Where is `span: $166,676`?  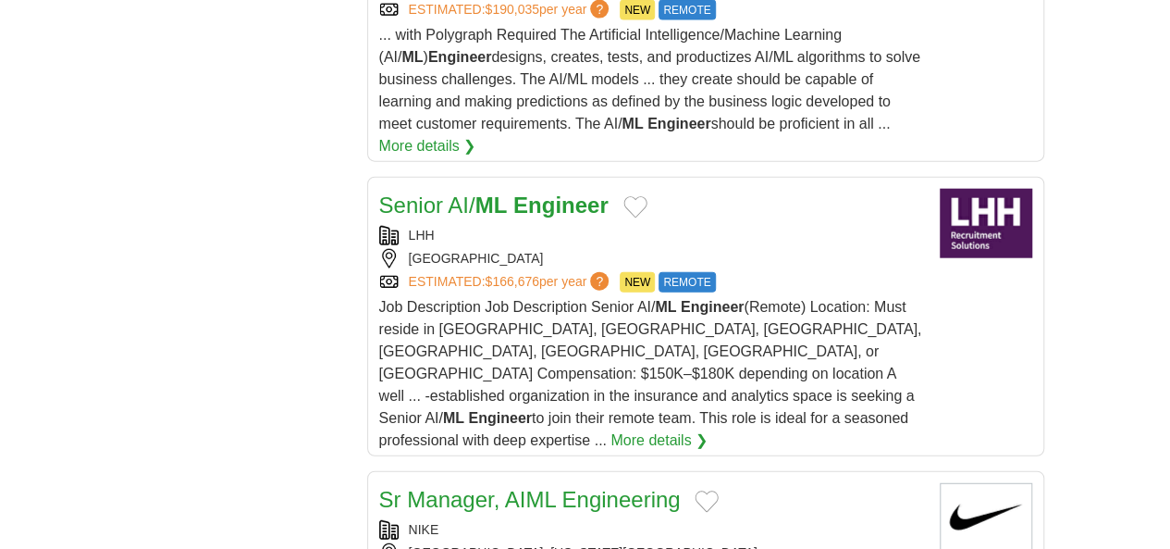 span: $166,676 is located at coordinates (512, 281).